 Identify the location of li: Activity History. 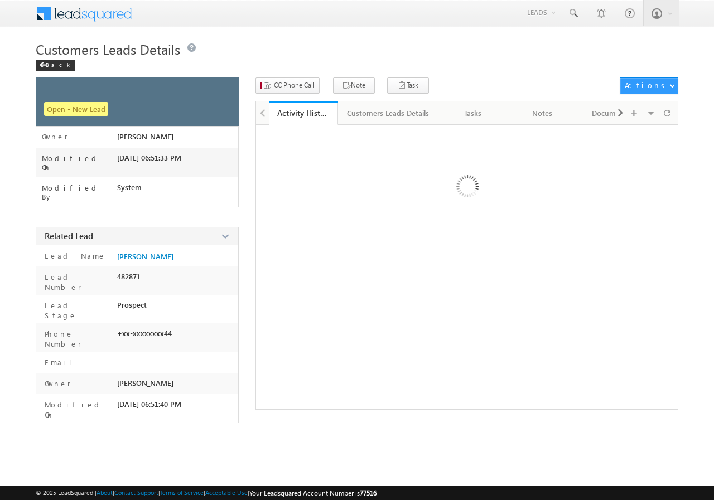
(303, 113).